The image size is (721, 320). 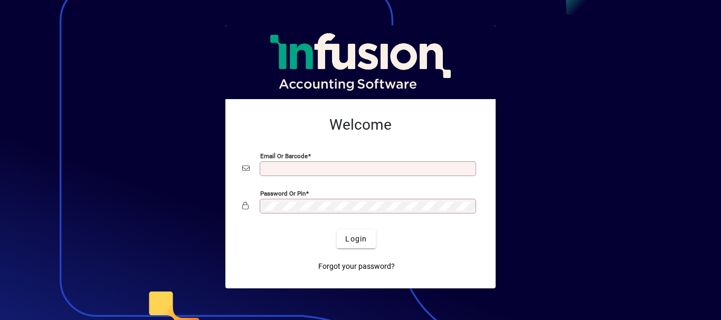 What do you see at coordinates (356, 267) in the screenshot?
I see `span: Forgot your password?` at bounding box center [356, 267].